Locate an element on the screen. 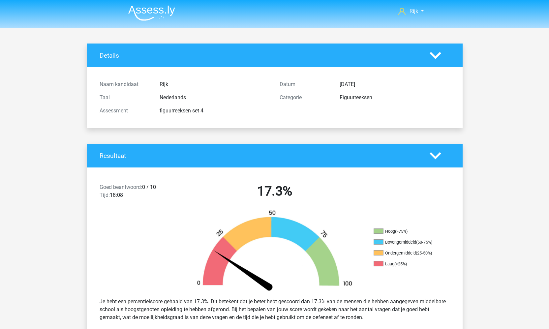 The height and width of the screenshot is (329, 549). img: 17.26cf2381989f.png is located at coordinates (275, 251).